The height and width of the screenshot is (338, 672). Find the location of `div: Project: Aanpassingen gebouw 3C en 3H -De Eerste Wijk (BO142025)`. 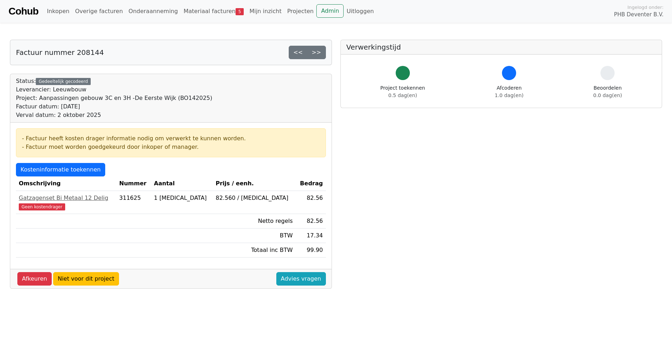

div: Project: Aanpassingen gebouw 3C en 3H -De Eerste Wijk (BO142025) is located at coordinates (114, 98).